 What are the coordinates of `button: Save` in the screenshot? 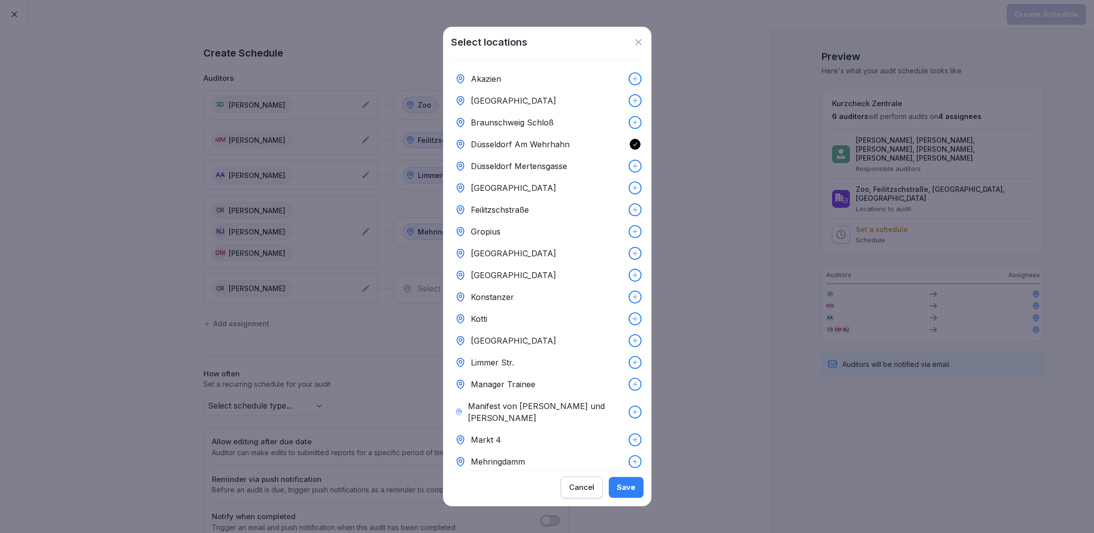 It's located at (626, 488).